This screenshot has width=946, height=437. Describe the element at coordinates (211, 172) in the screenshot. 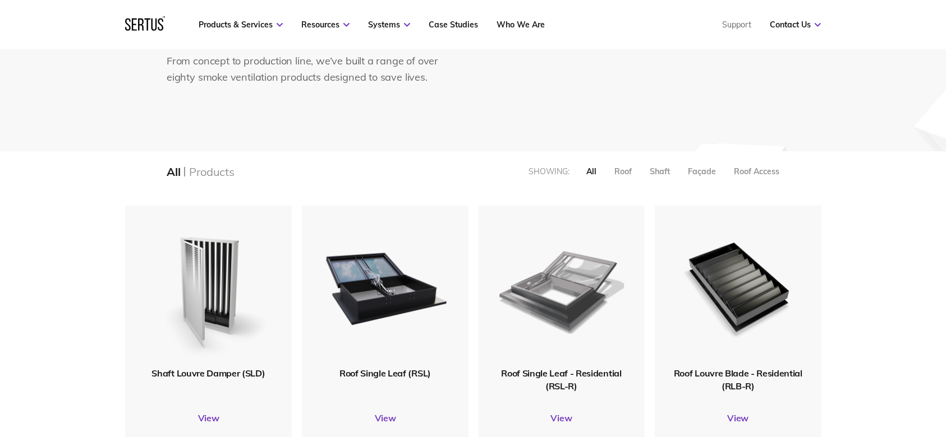

I see `div: Products` at that location.